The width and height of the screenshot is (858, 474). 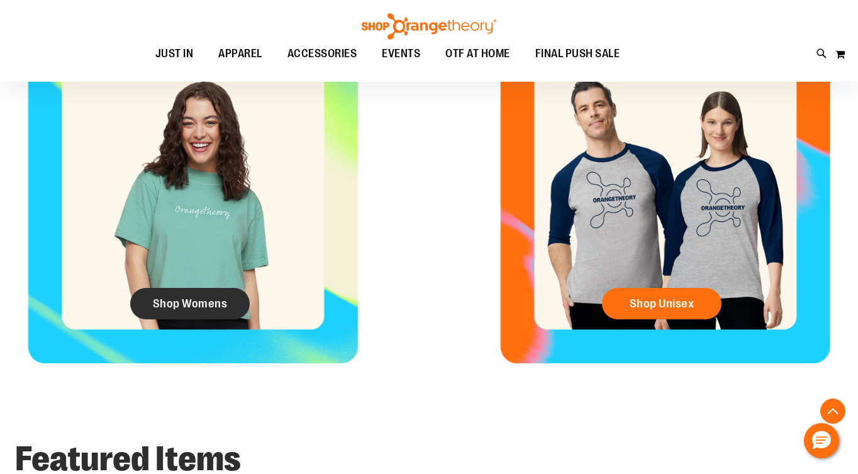 What do you see at coordinates (240, 53) in the screenshot?
I see `span: APPAREL` at bounding box center [240, 53].